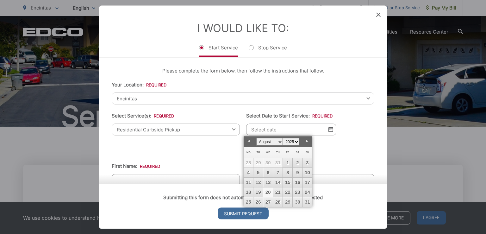  I want to click on a: 20, so click(268, 192).